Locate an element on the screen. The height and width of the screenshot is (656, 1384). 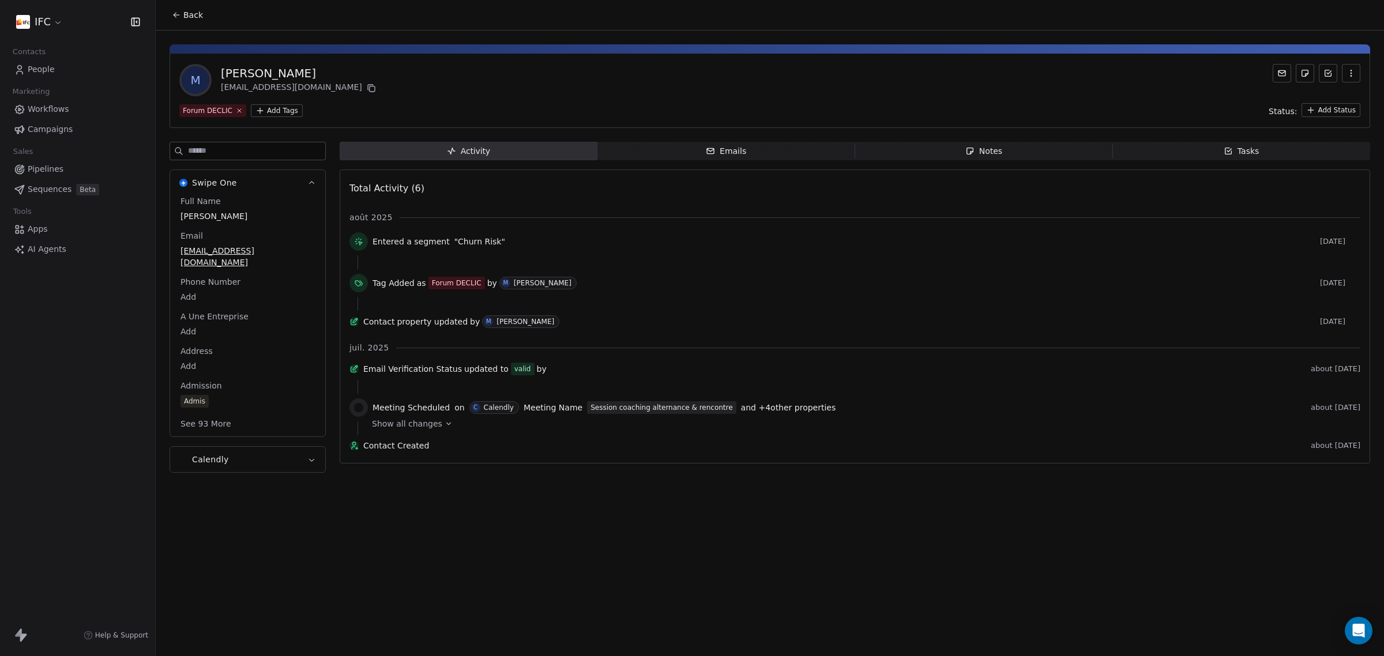
span: Status: is located at coordinates (1282, 111).